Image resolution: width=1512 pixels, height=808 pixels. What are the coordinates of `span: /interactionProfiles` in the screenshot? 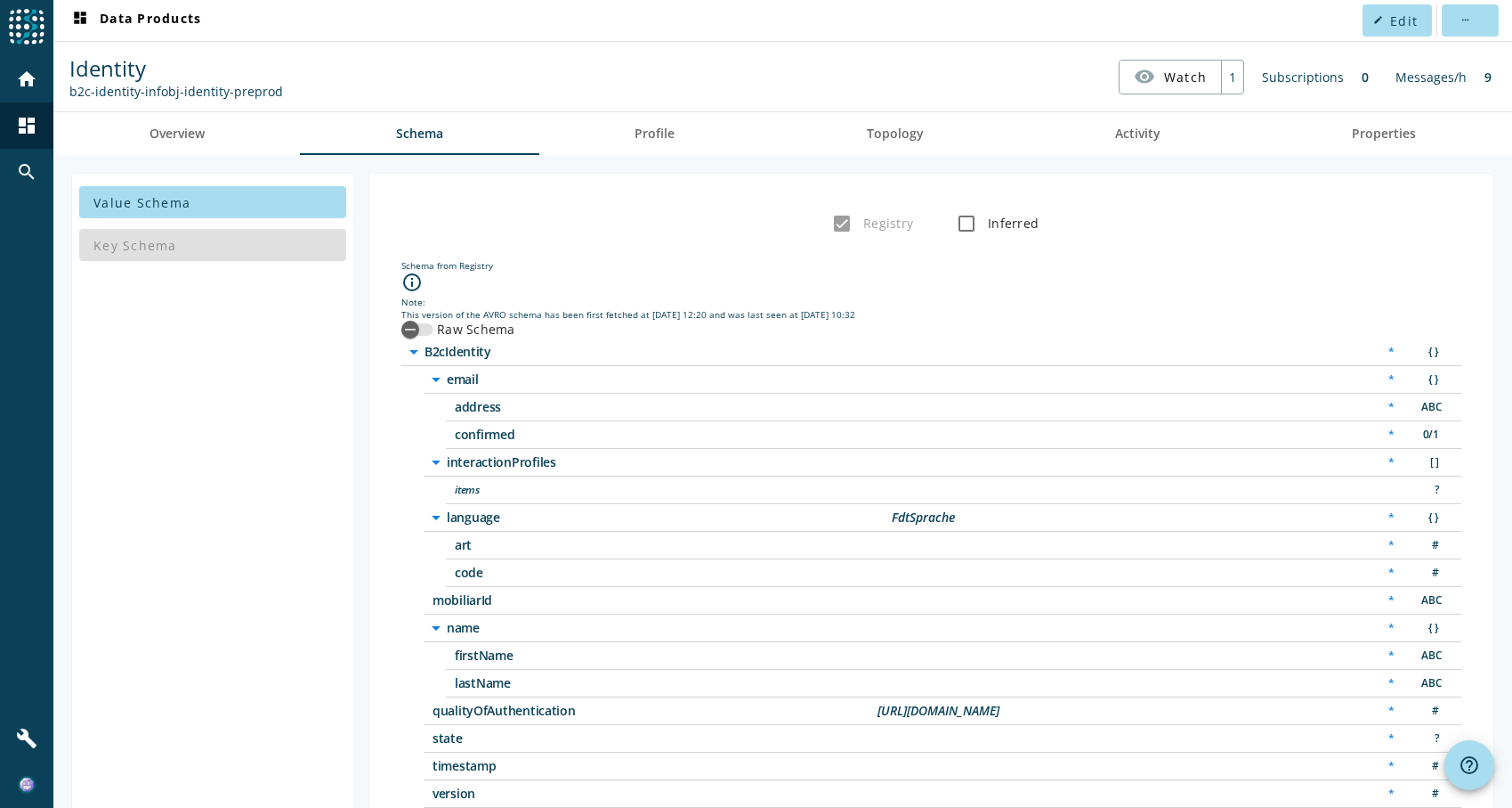 It's located at (670, 463).